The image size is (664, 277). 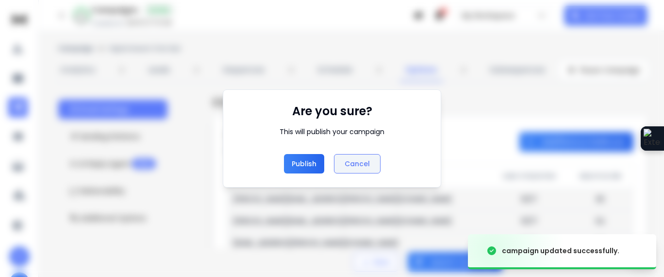 I want to click on div: This will publish your campaign, so click(x=332, y=132).